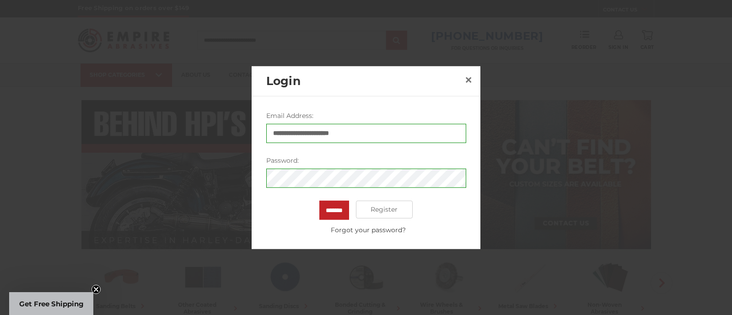  Describe the element at coordinates (366, 115) in the screenshot. I see `label: Email Address:` at that location.